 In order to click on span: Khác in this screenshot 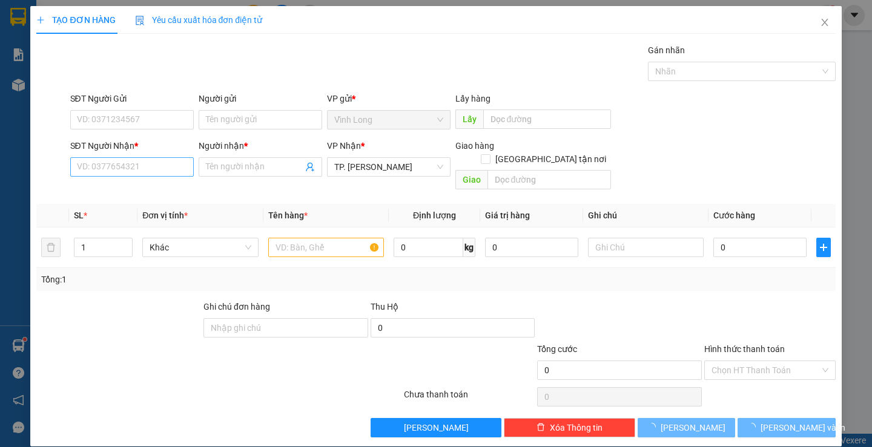, I will do `click(200, 248)`.